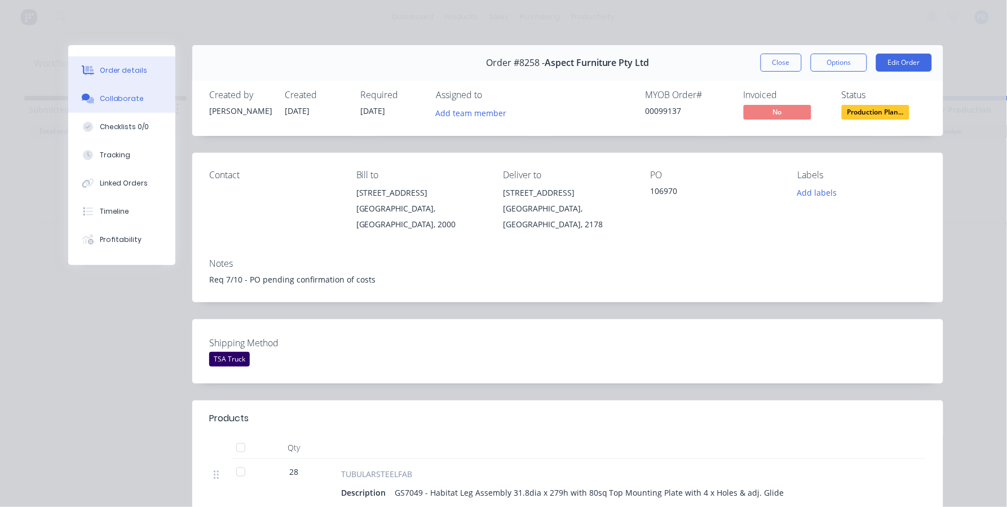 The height and width of the screenshot is (507, 1007). I want to click on div: TSA Truck, so click(230, 359).